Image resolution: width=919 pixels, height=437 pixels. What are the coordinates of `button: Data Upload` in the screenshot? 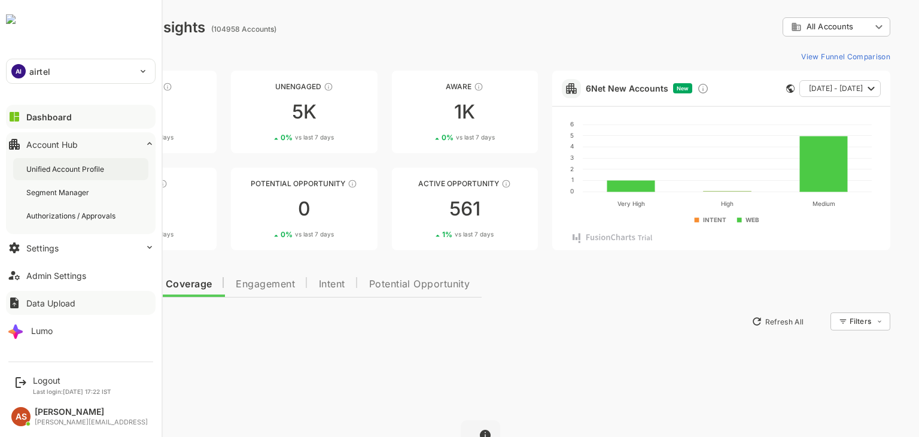 It's located at (81, 303).